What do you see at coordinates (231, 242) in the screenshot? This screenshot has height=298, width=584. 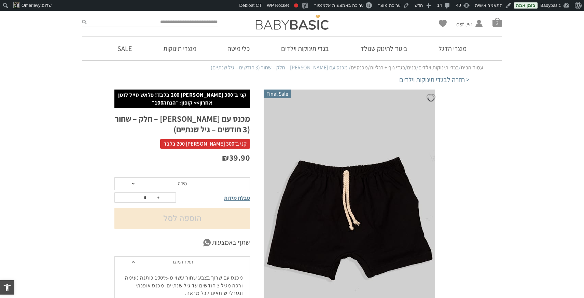 I see `span: שתף באמצעות` at bounding box center [231, 242].